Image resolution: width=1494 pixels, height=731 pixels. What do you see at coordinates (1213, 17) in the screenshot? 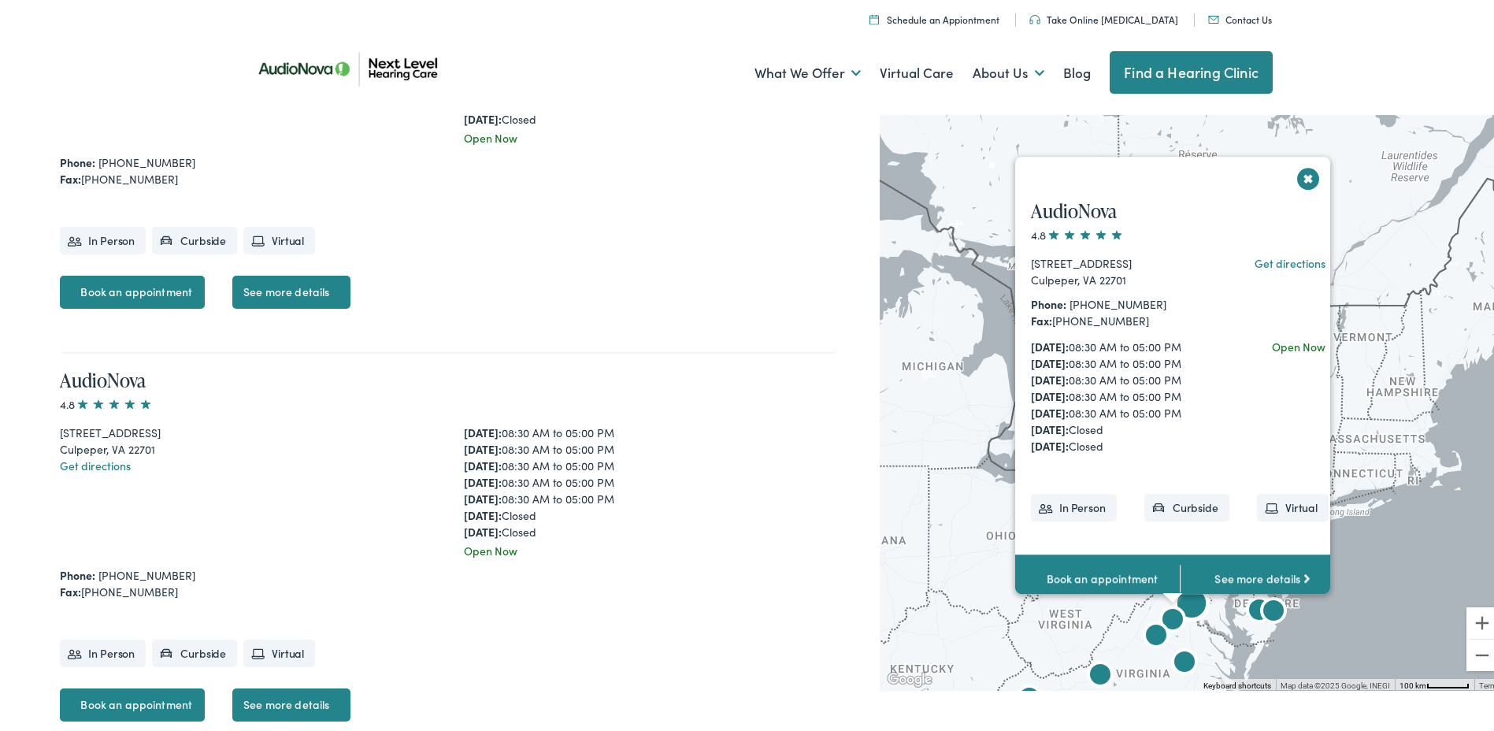
I see `img: An icon representing mail communication is presented in a unique teal color.` at bounding box center [1213, 17].